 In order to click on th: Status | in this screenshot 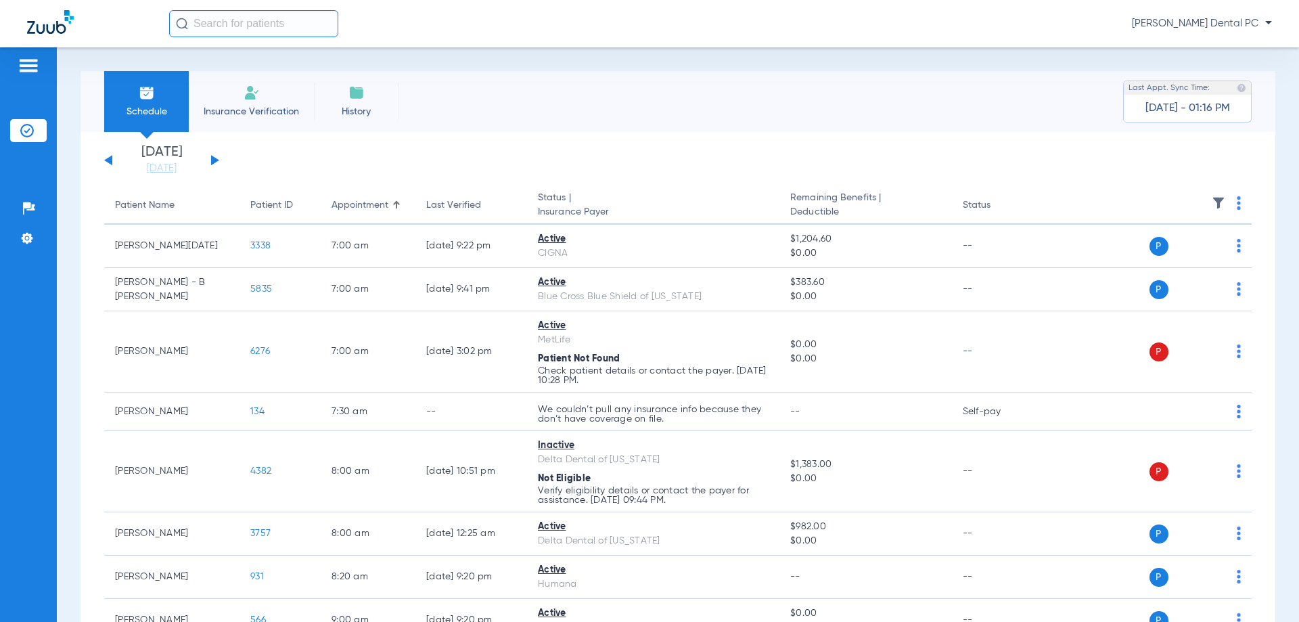, I will do `click(653, 206)`.